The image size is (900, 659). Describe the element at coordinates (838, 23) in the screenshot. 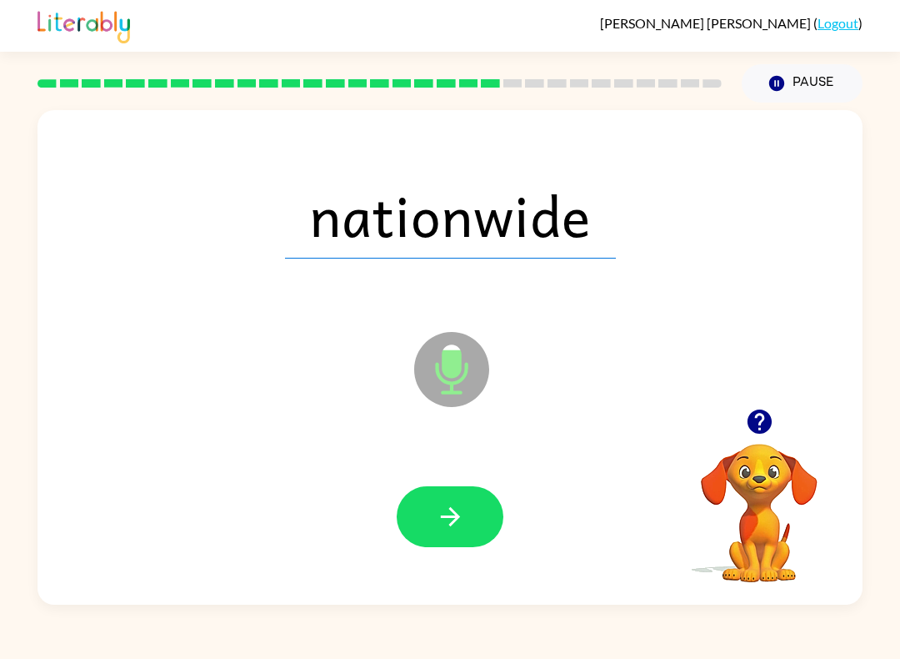

I see `a: Logout` at that location.